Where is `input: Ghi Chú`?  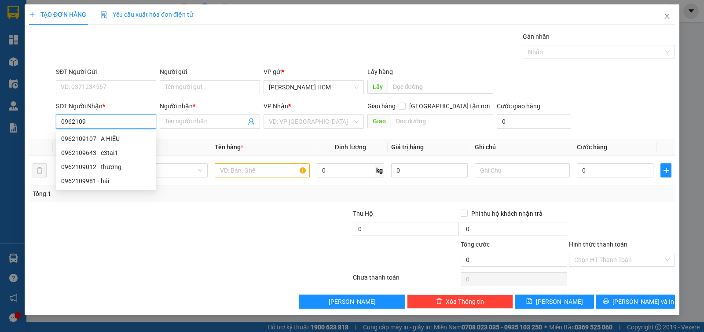
input: Ghi Chú is located at coordinates (523, 170).